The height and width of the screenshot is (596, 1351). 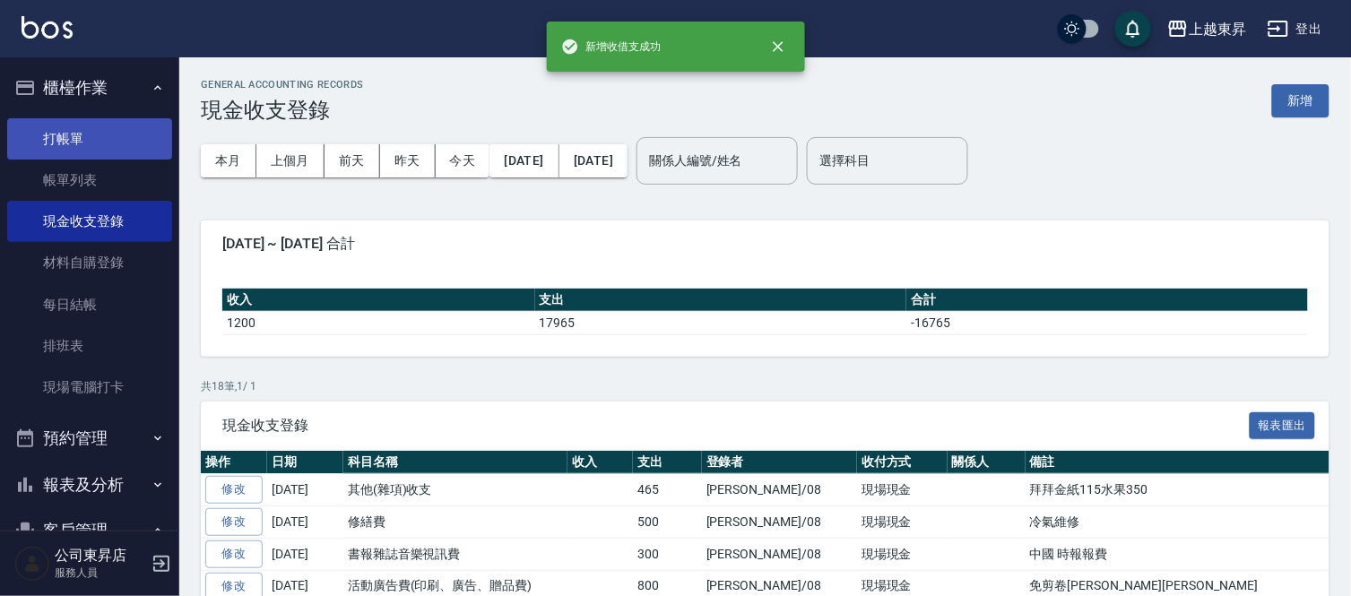 I want to click on th: 日期, so click(x=305, y=462).